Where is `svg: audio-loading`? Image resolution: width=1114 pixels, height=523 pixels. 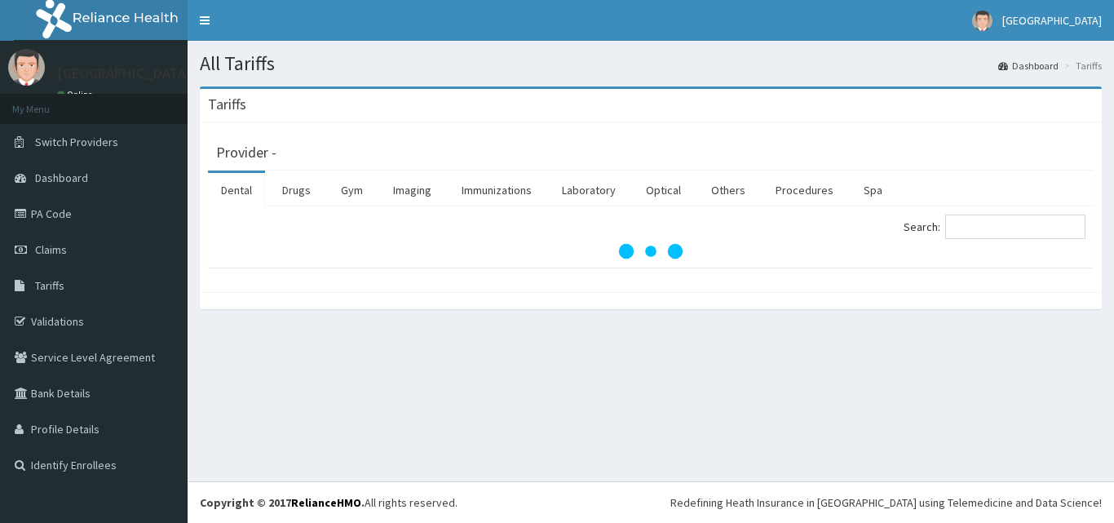 svg: audio-loading is located at coordinates (651, 251).